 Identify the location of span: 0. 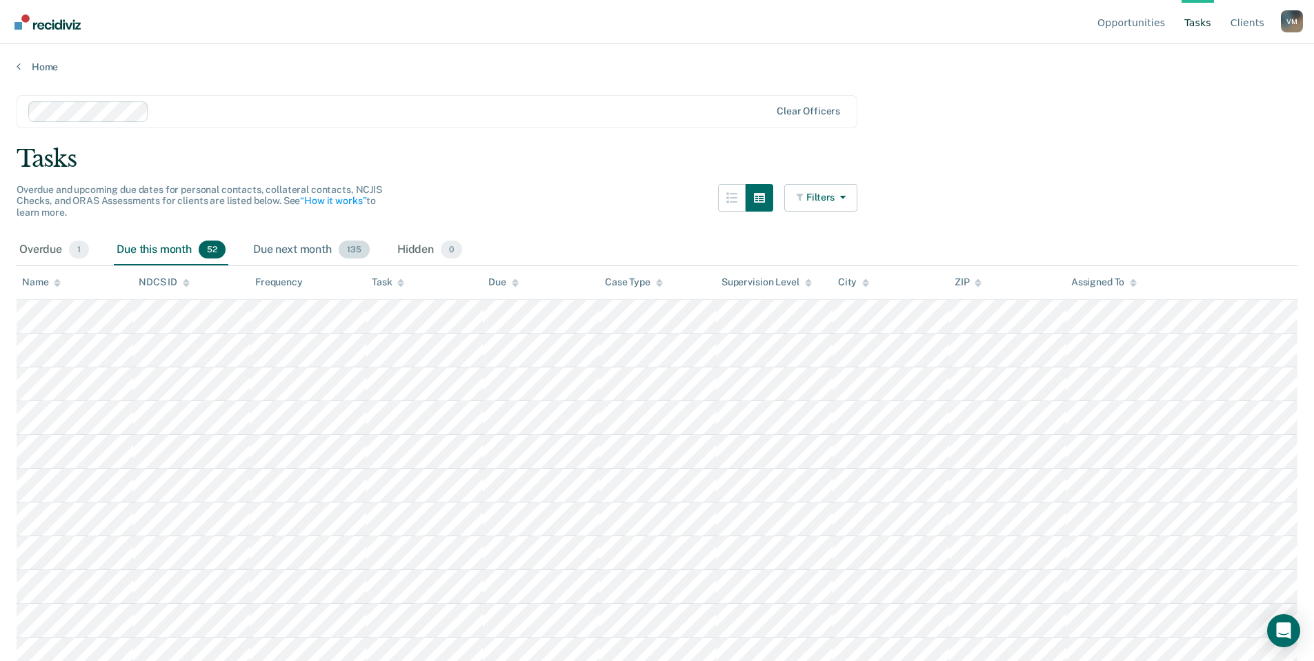
(451, 250).